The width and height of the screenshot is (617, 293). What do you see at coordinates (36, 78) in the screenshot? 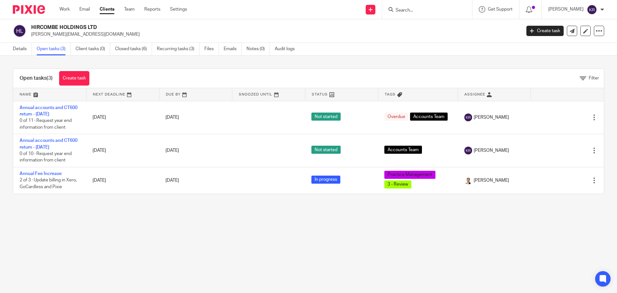
I see `h1: Open tasks` at bounding box center [36, 78].